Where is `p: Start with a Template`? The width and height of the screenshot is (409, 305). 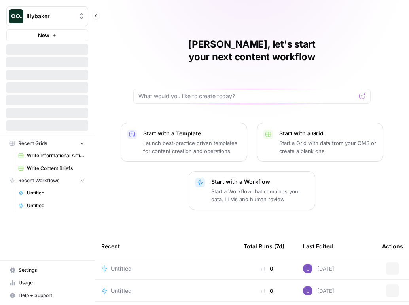
p: Start with a Template is located at coordinates (192, 133).